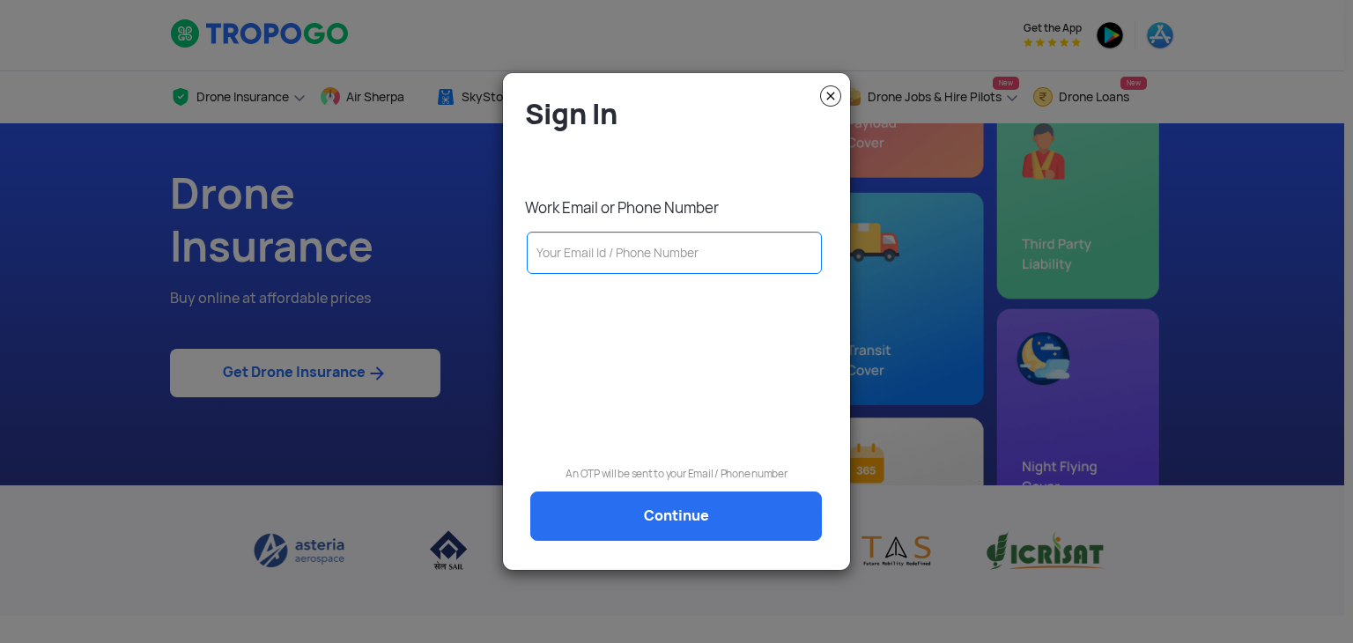 The image size is (1353, 643). Describe the element at coordinates (676, 516) in the screenshot. I see `a: Continue` at that location.